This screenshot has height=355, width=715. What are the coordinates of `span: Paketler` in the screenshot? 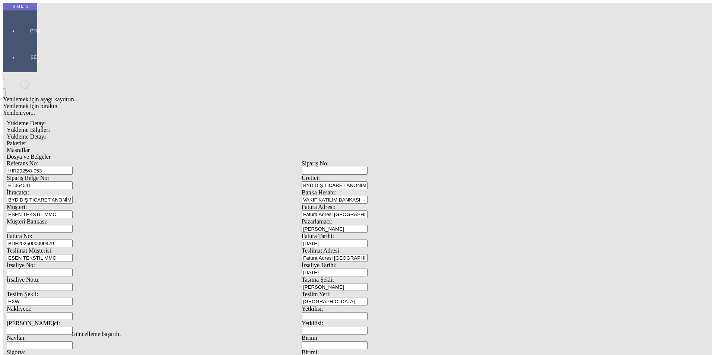 It's located at (16, 143).